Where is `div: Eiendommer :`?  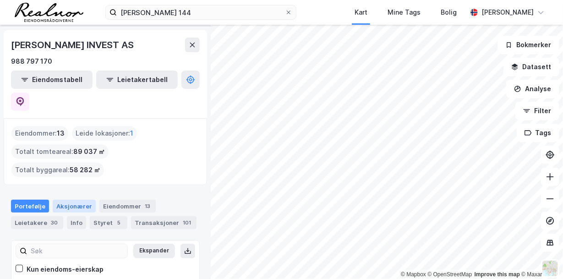
div: Eiendommer : is located at coordinates (40, 133).